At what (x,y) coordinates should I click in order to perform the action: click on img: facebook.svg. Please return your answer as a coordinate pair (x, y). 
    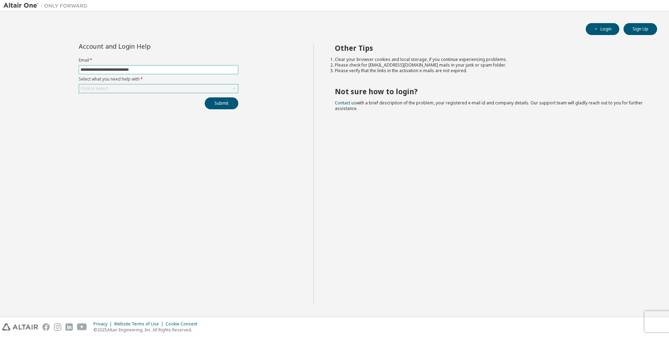
    Looking at the image, I should click on (46, 327).